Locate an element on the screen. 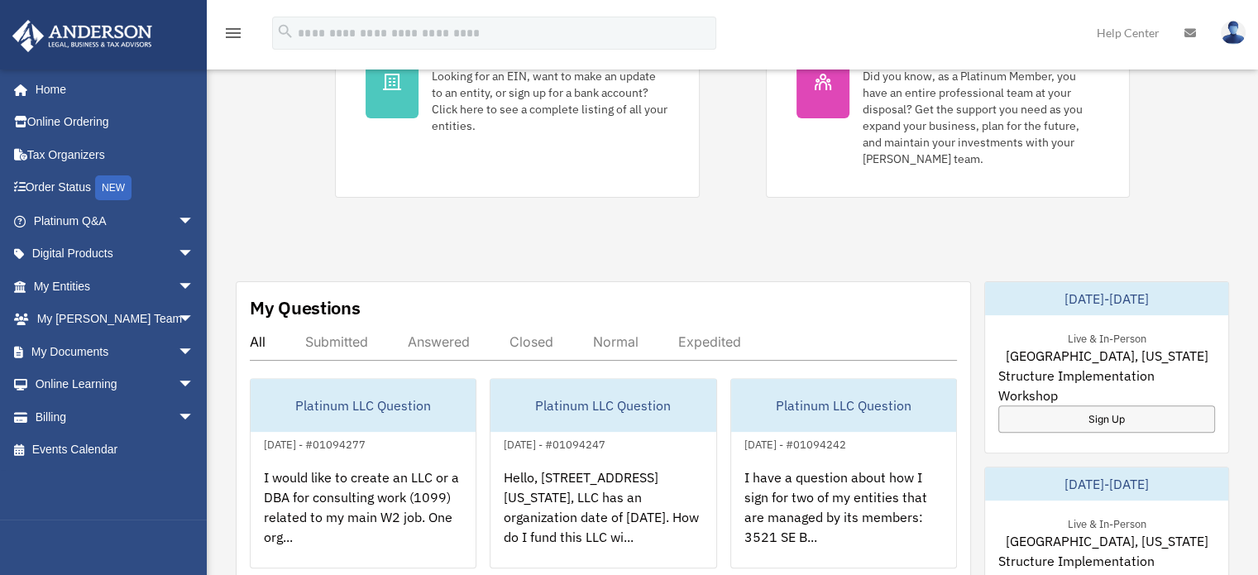 This screenshot has width=1258, height=575. img: Anderson Advisors Platinum Portal is located at coordinates (82, 36).